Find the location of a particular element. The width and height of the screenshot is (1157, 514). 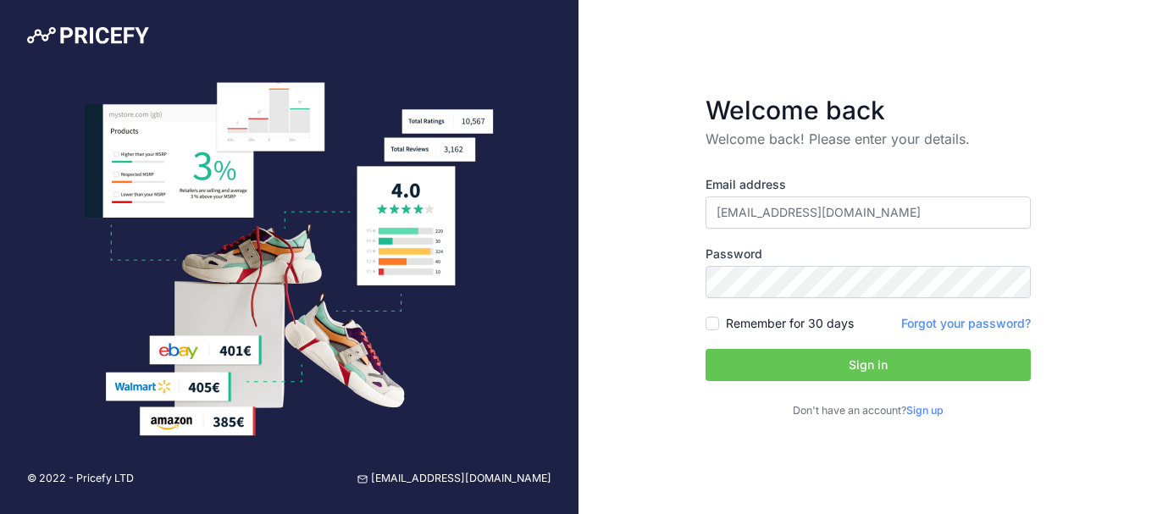

a: Forgot your password? is located at coordinates (966, 323).